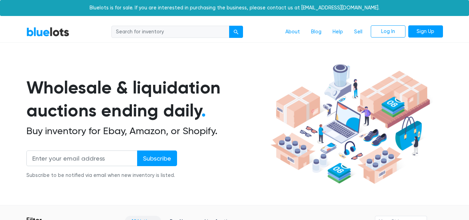 This screenshot has height=220, width=469. What do you see at coordinates (388, 32) in the screenshot?
I see `a: Log In` at bounding box center [388, 32].